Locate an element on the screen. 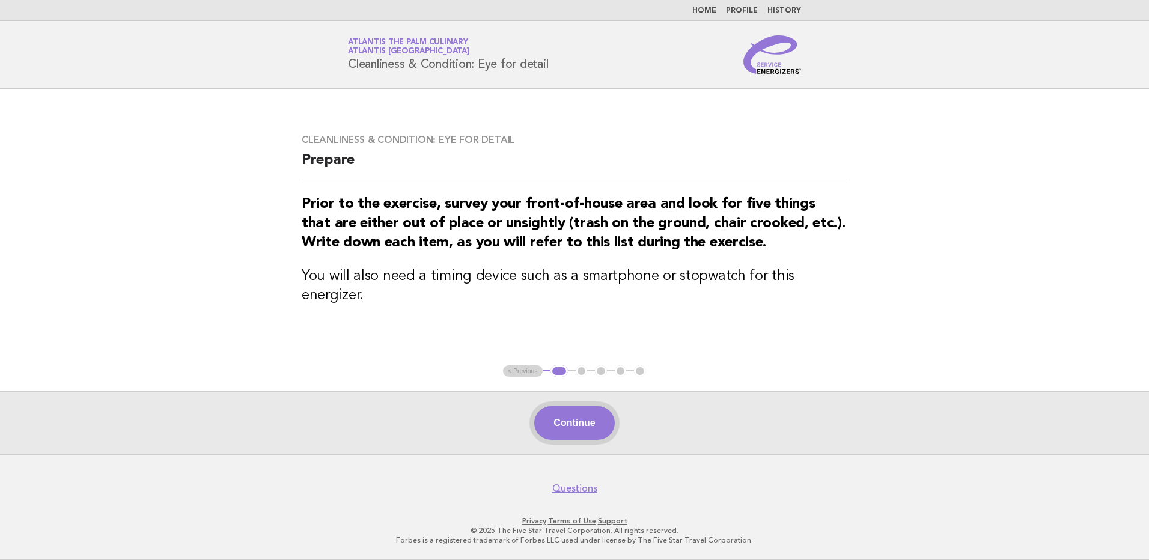 This screenshot has width=1149, height=560. p: Forbes is a registered trademark of Forbes LLC used under license by The Five Star Travel Corpora... is located at coordinates (575, 540).